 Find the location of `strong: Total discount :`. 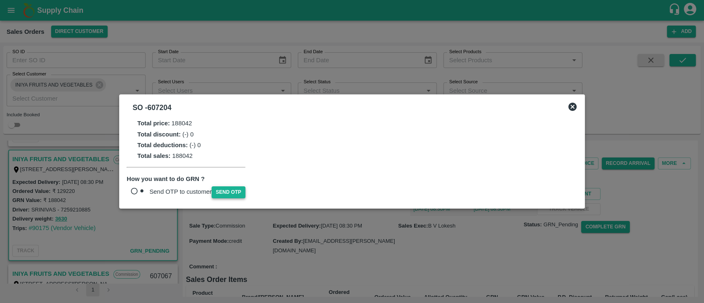

strong: Total discount : is located at coordinates (159, 134).